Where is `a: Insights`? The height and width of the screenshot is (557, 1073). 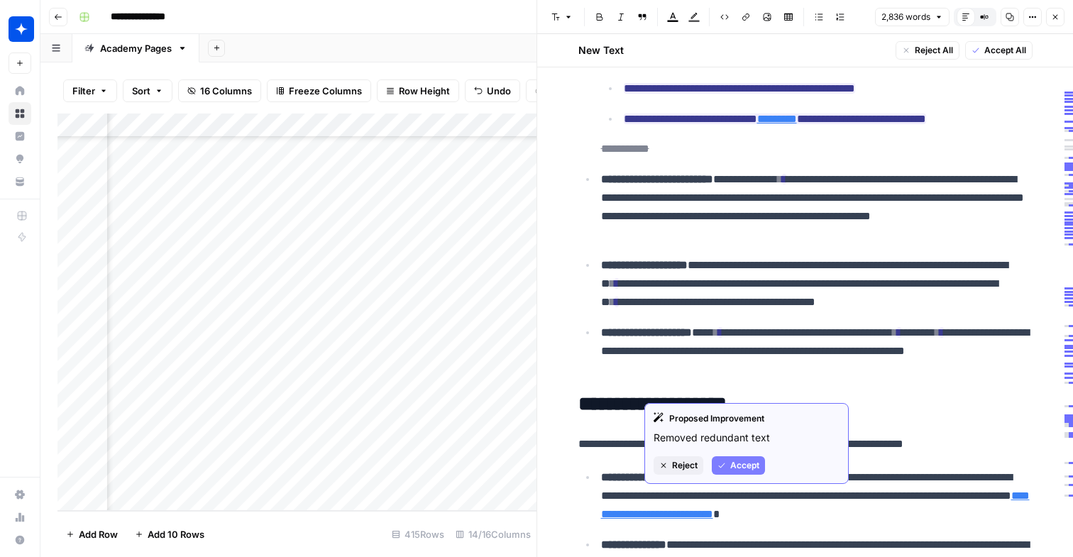 a: Insights is located at coordinates (20, 136).